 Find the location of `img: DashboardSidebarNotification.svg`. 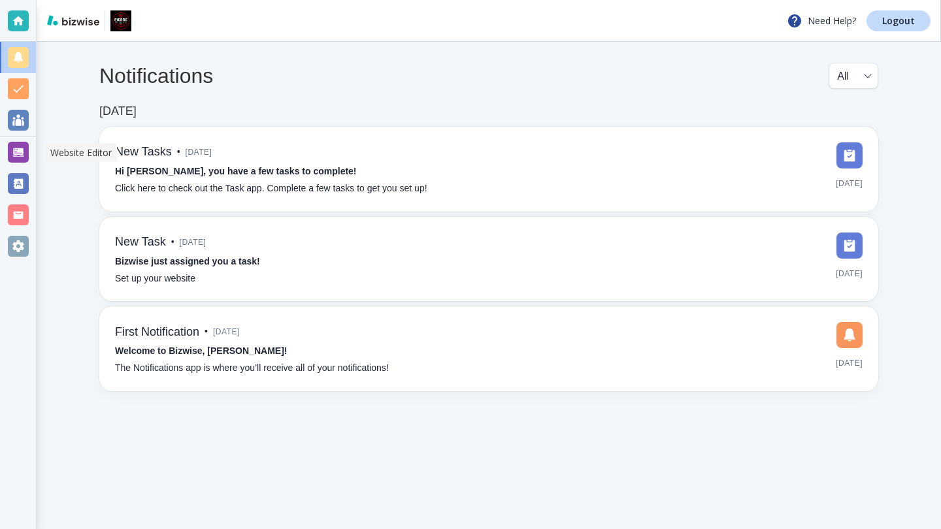

img: DashboardSidebarNotification.svg is located at coordinates (849, 335).